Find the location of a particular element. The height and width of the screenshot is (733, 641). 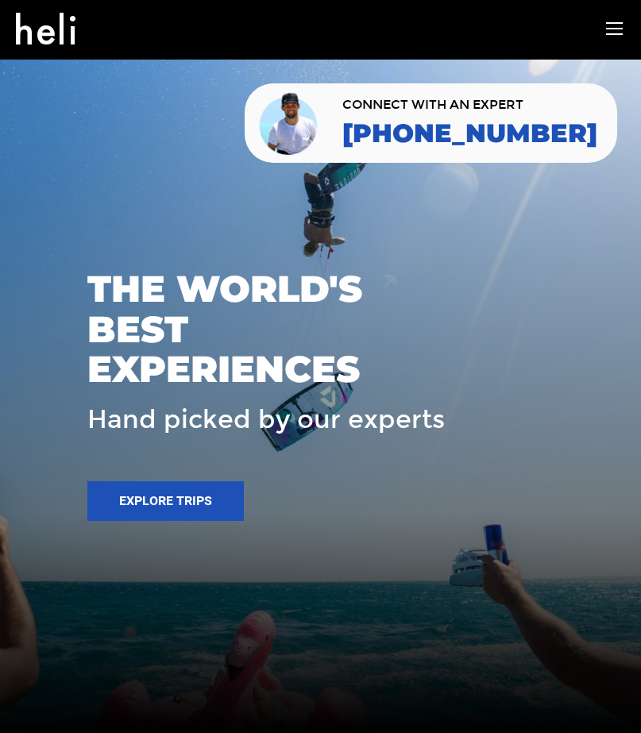

button: Explore Trips is located at coordinates (165, 501).